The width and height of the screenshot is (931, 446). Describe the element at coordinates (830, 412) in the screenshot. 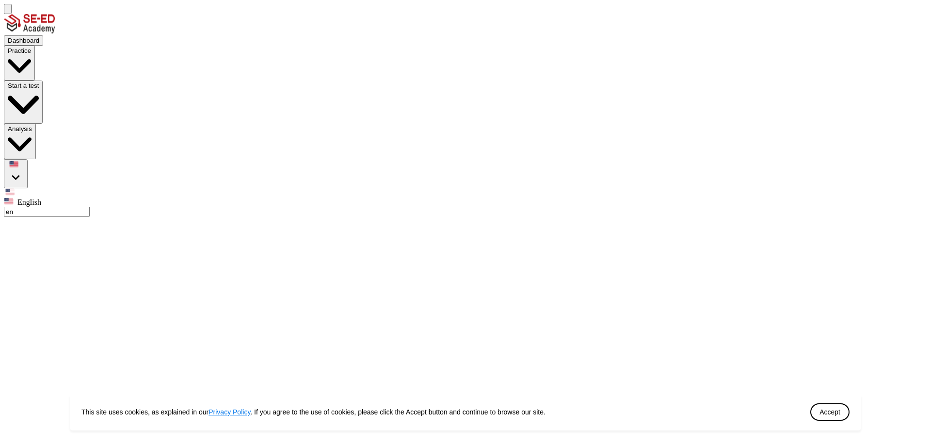

I see `a: dismiss cookie message` at that location.